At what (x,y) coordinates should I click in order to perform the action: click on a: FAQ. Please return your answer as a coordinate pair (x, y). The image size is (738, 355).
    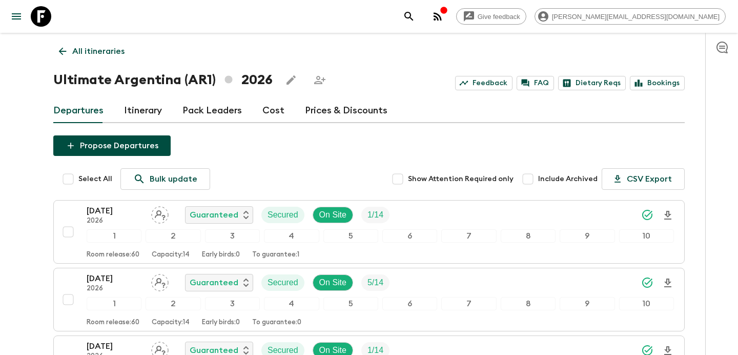
    Looking at the image, I should click on (535, 83).